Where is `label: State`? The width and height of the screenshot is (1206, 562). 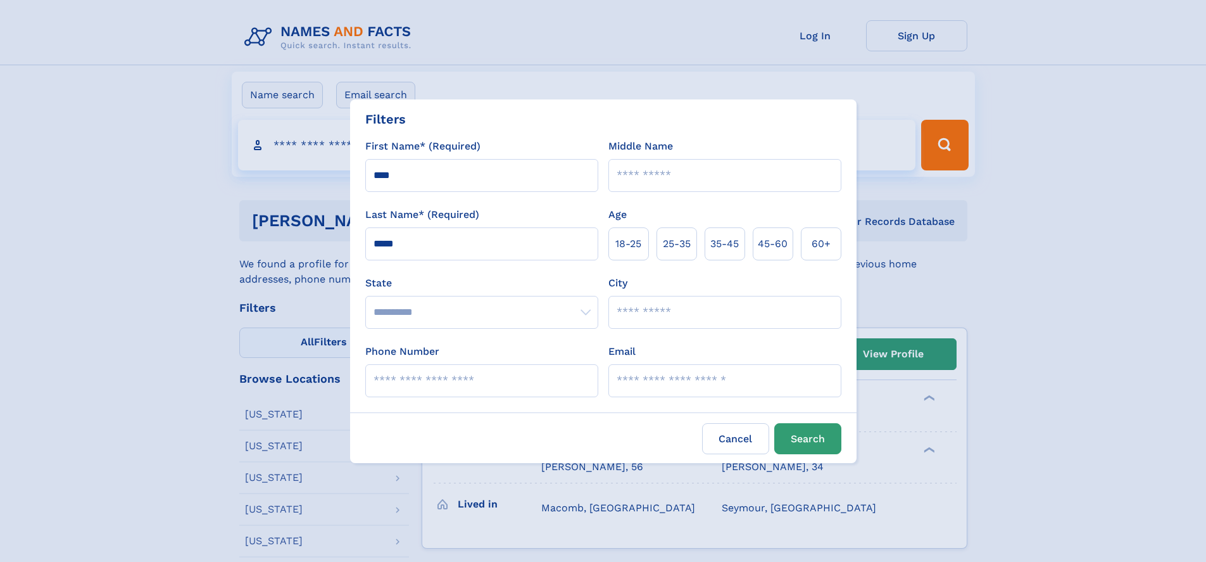
label: State is located at coordinates (482, 283).